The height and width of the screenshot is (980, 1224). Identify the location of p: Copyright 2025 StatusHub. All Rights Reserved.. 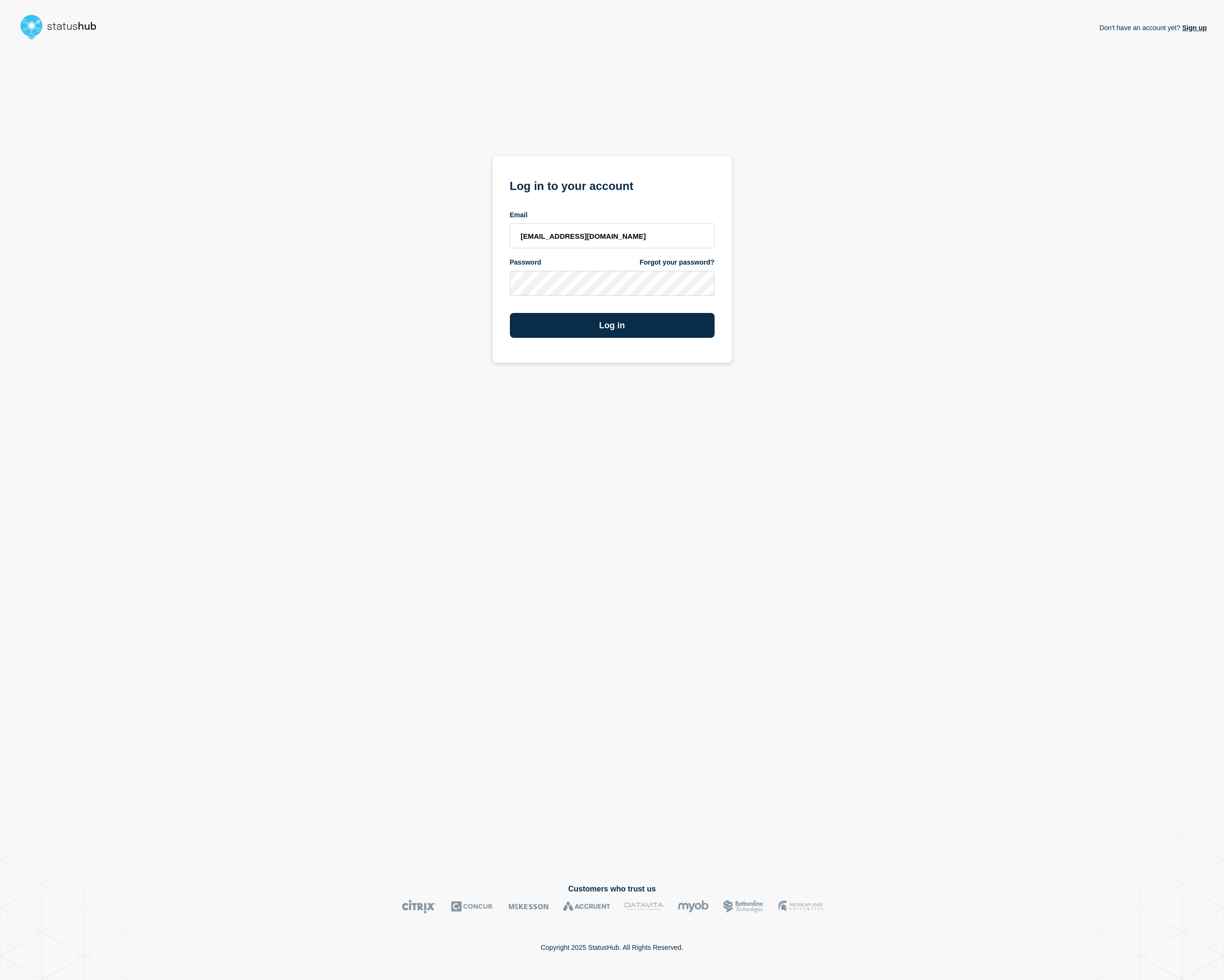
(612, 948).